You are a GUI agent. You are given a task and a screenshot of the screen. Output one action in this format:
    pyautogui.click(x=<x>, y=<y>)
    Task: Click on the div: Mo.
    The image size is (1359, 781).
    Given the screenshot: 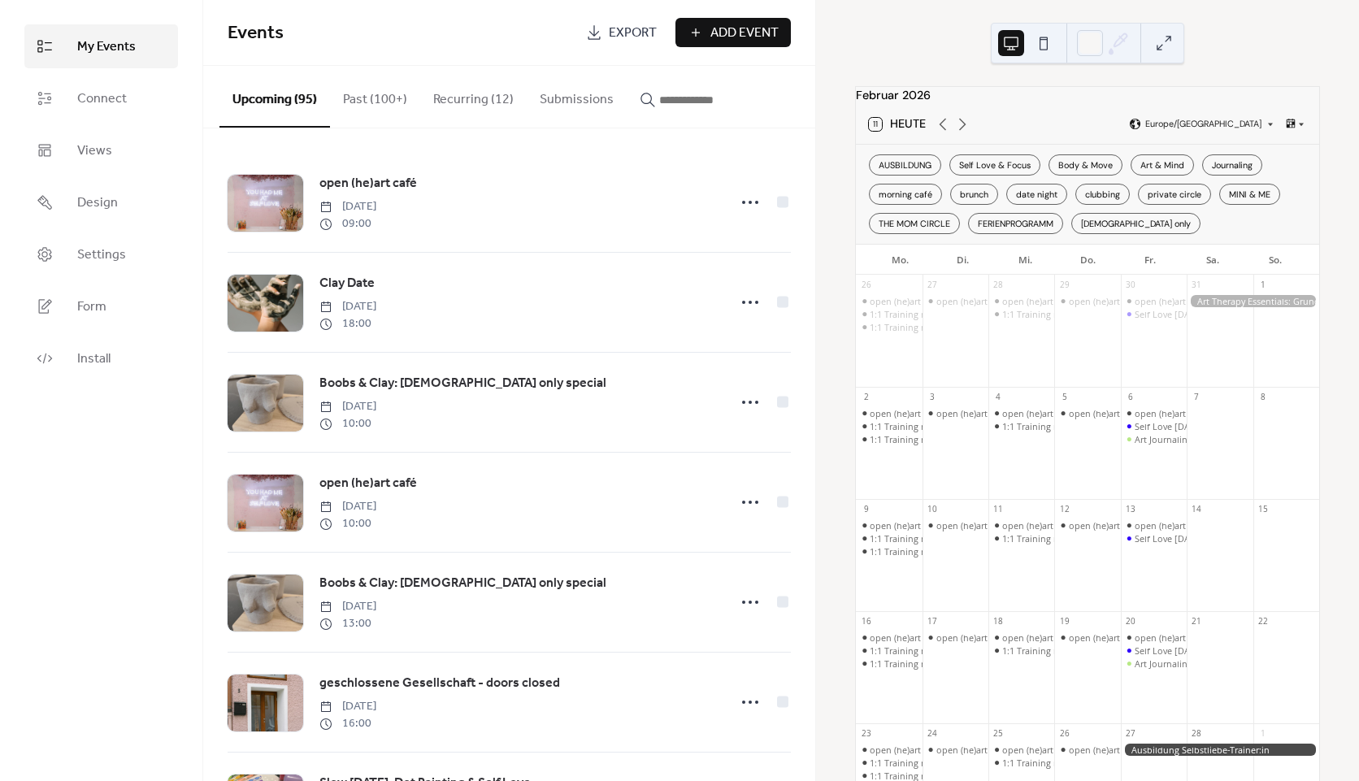 What is the action you would take?
    pyautogui.click(x=900, y=260)
    